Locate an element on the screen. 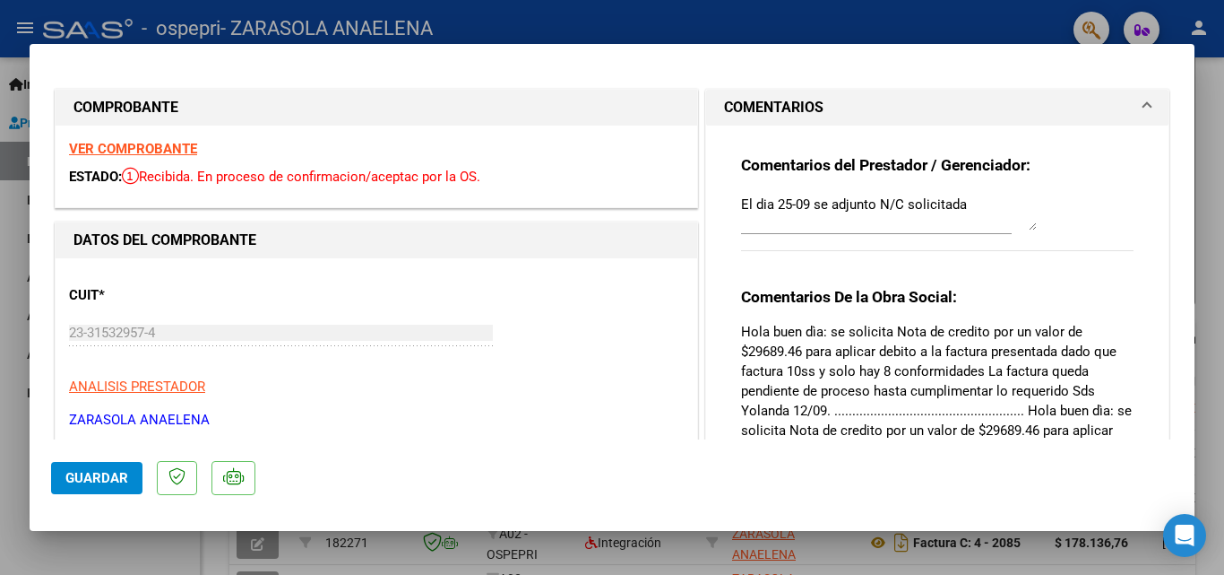 This screenshot has width=1224, height=575. span: Guardar is located at coordinates (97, 478).